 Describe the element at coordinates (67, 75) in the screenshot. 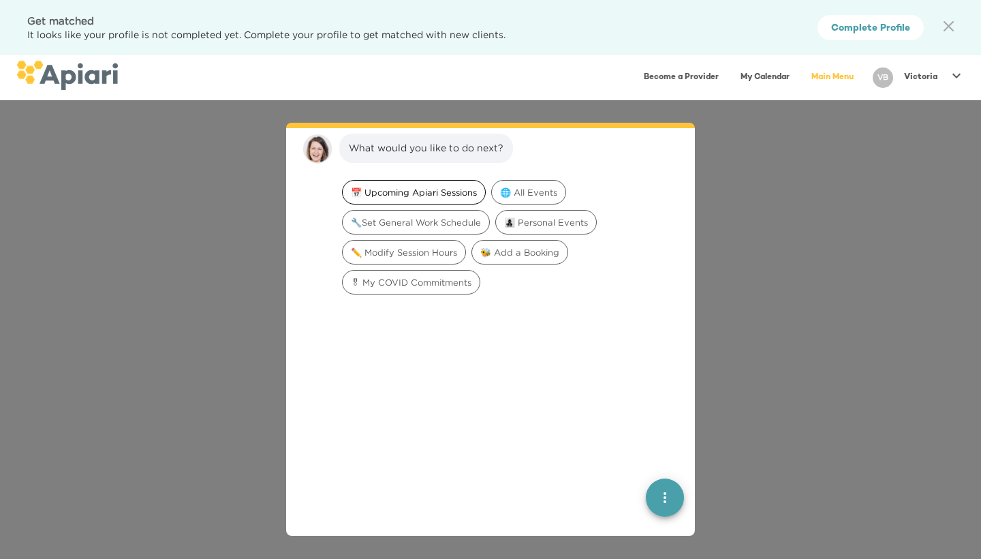

I see `img: logo` at that location.